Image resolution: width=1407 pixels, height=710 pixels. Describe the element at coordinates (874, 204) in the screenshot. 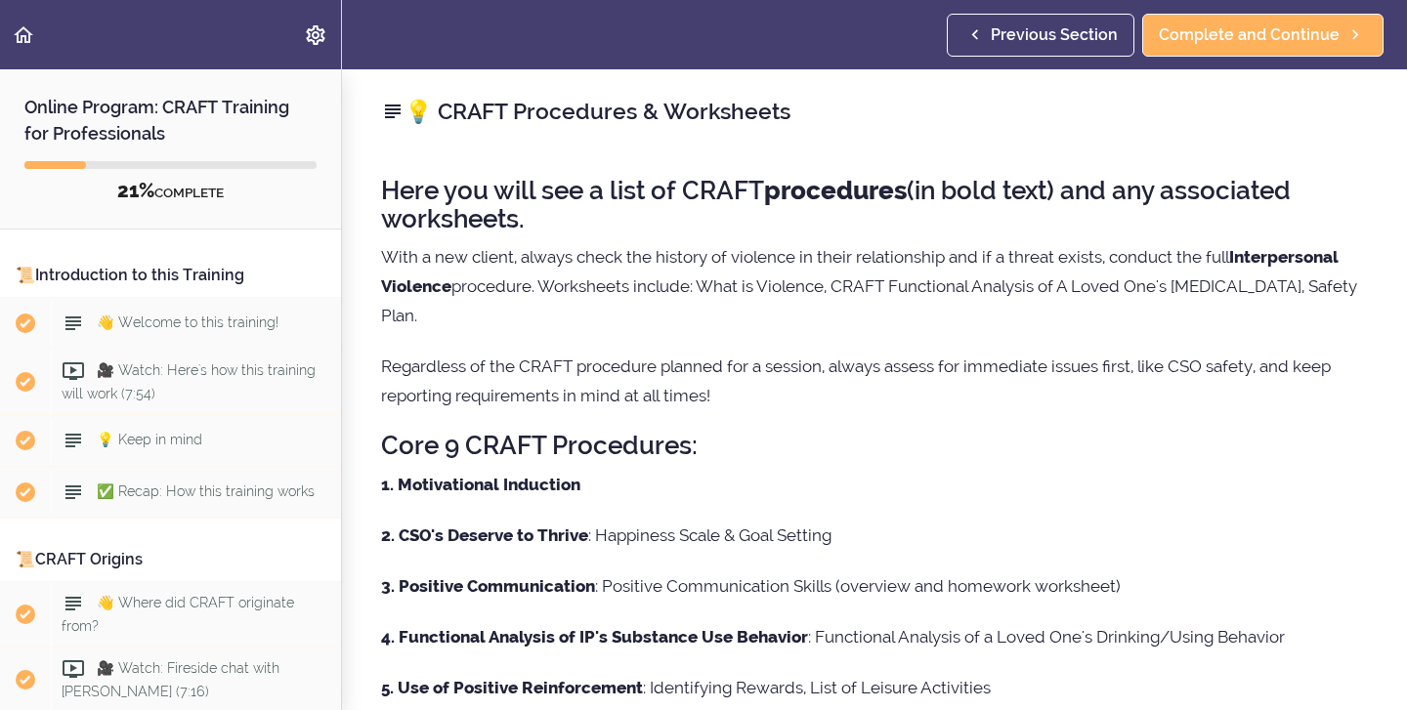

I see `h2: Here you will see a list of CRAFT (in bold text) and any associated worksheets.` at that location.